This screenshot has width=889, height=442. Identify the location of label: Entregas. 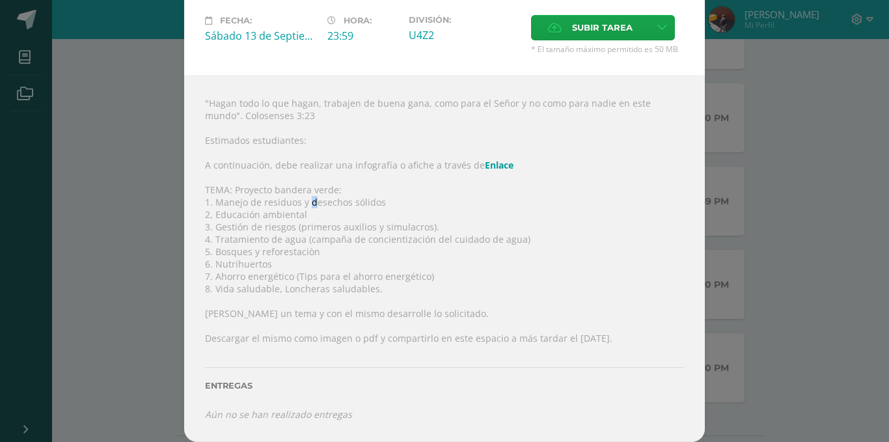
(444, 385).